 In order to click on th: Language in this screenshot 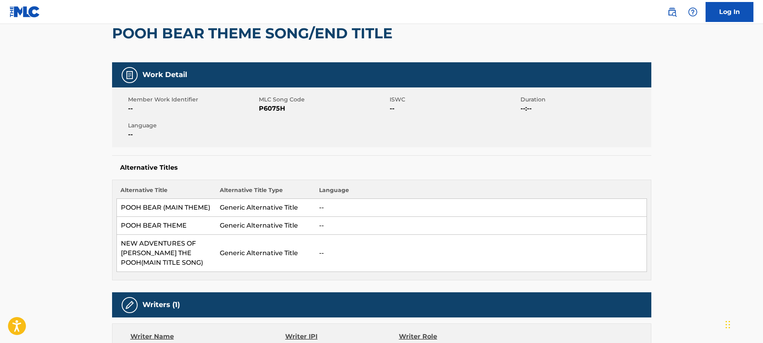, I will do `click(480, 192)`.